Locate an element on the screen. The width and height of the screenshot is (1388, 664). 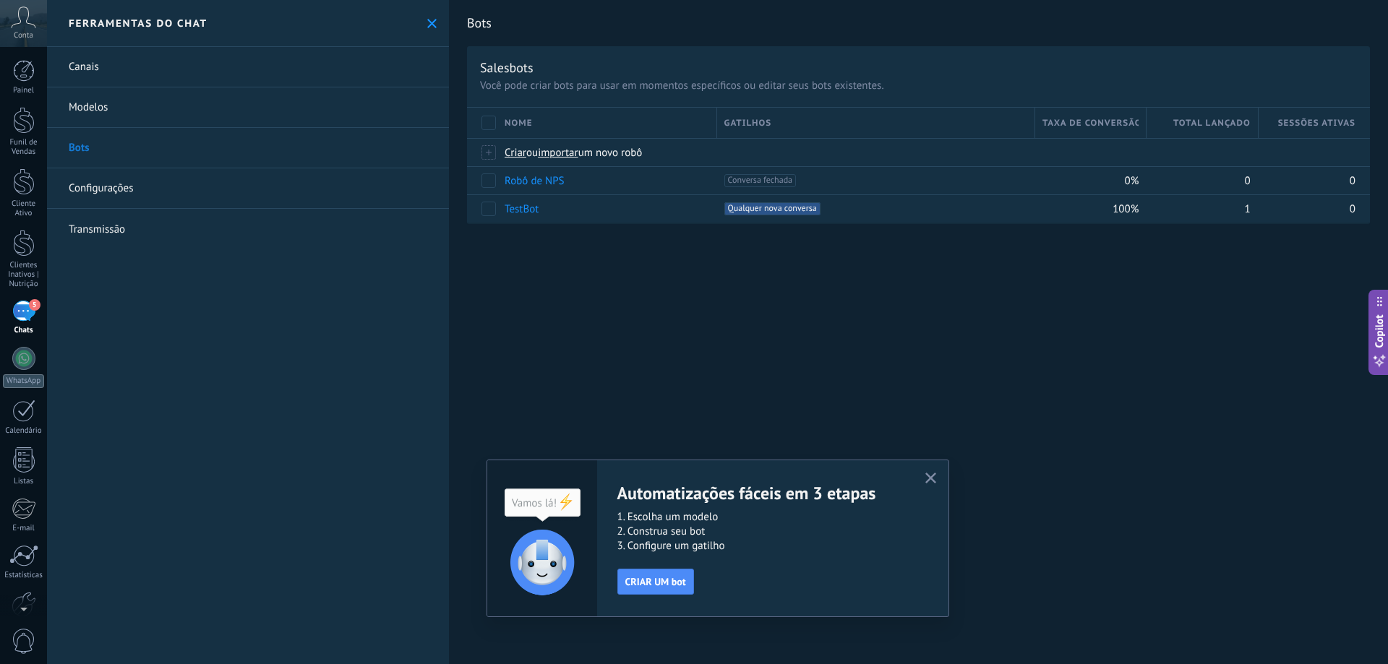
span: 5 is located at coordinates (35, 305).